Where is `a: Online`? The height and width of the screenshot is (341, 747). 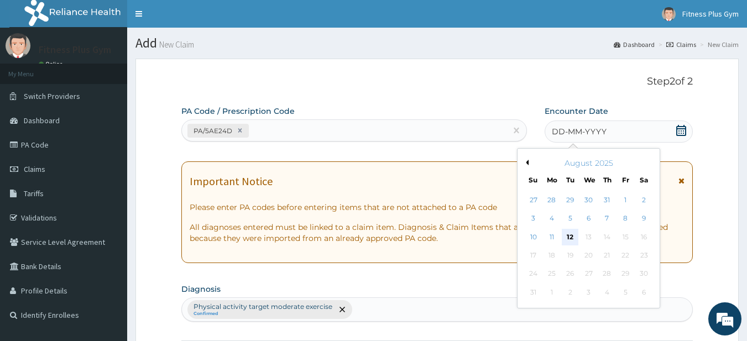 a: Online is located at coordinates (52, 64).